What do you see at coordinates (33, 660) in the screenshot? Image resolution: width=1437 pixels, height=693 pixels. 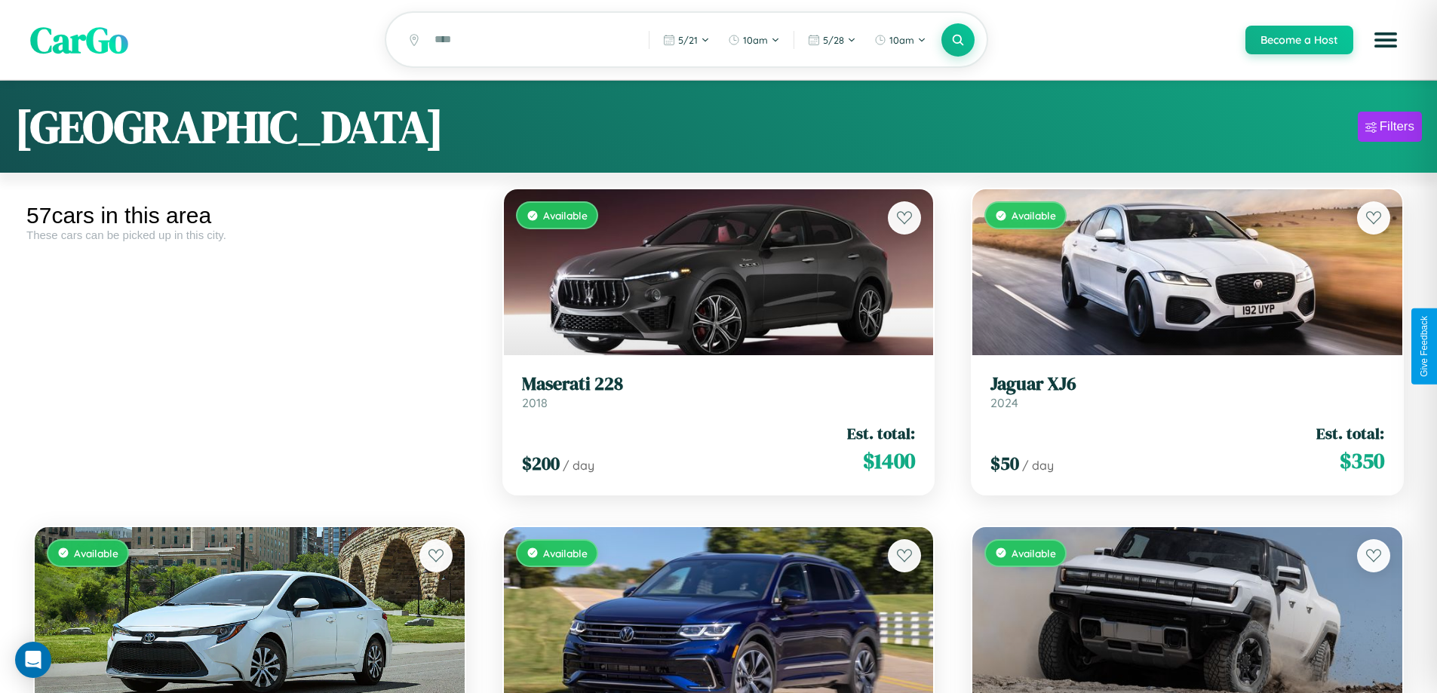 I see `div: Open Intercom Messenger` at bounding box center [33, 660].